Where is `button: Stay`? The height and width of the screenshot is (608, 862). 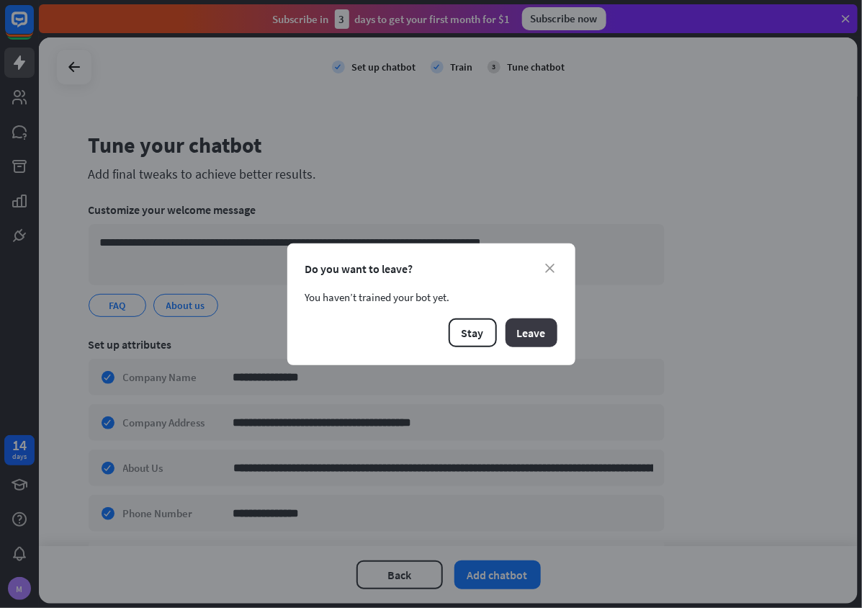
button: Stay is located at coordinates (472, 333).